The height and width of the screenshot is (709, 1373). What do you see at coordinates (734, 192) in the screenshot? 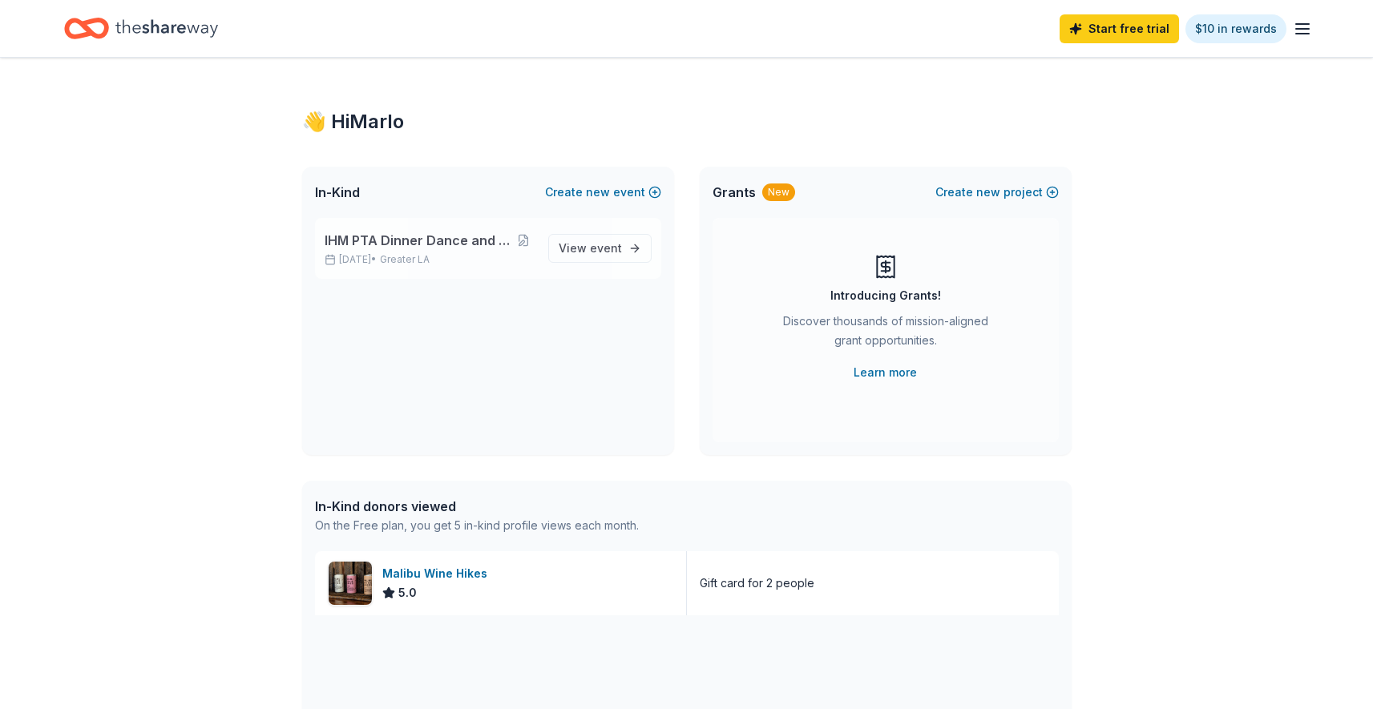
I see `span: Grants` at bounding box center [734, 192].